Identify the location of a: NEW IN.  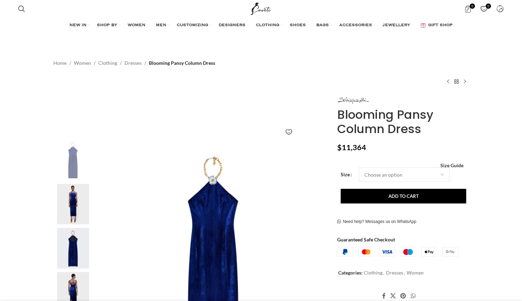
(80, 25).